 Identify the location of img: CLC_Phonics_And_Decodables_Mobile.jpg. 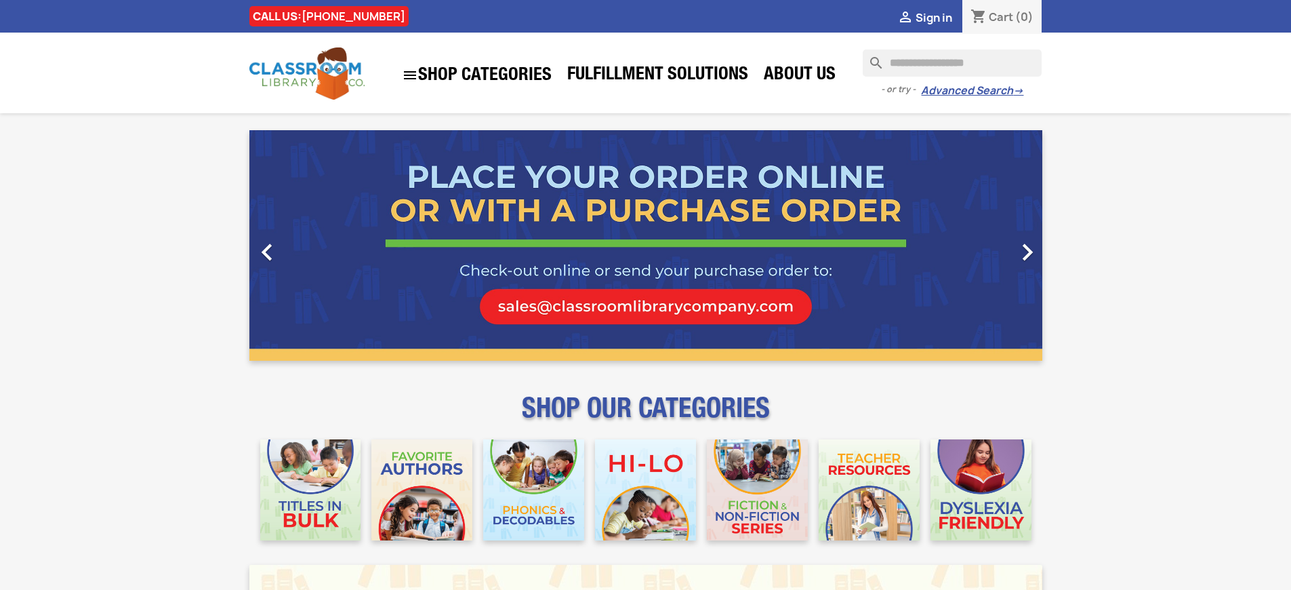
(533, 489).